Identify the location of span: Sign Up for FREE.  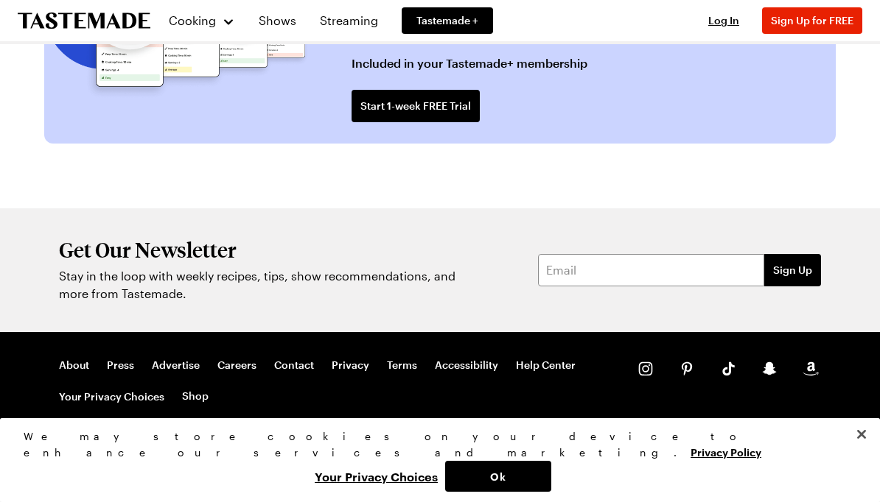
(812, 20).